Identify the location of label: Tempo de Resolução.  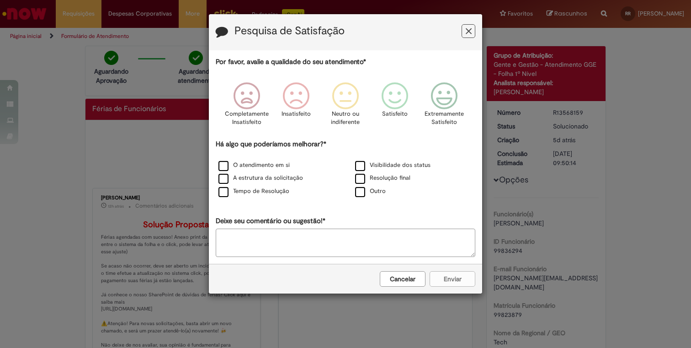
(254, 191).